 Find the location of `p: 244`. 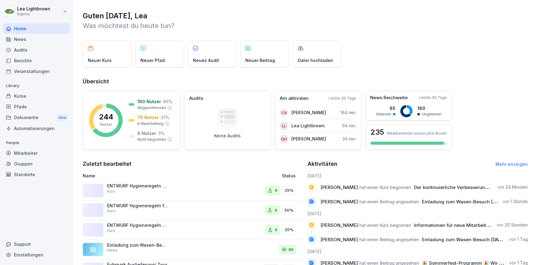

p: 244 is located at coordinates (106, 117).